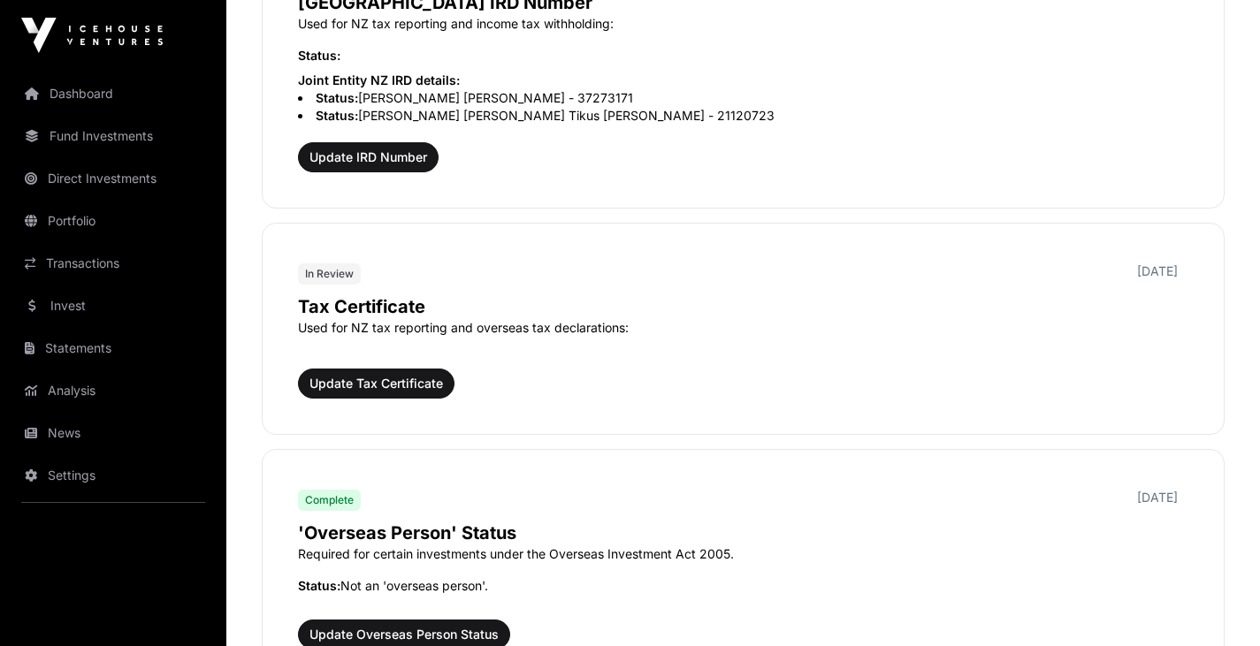  What do you see at coordinates (404, 635) in the screenshot?
I see `span: Update Overseas Person Status` at bounding box center [404, 635].